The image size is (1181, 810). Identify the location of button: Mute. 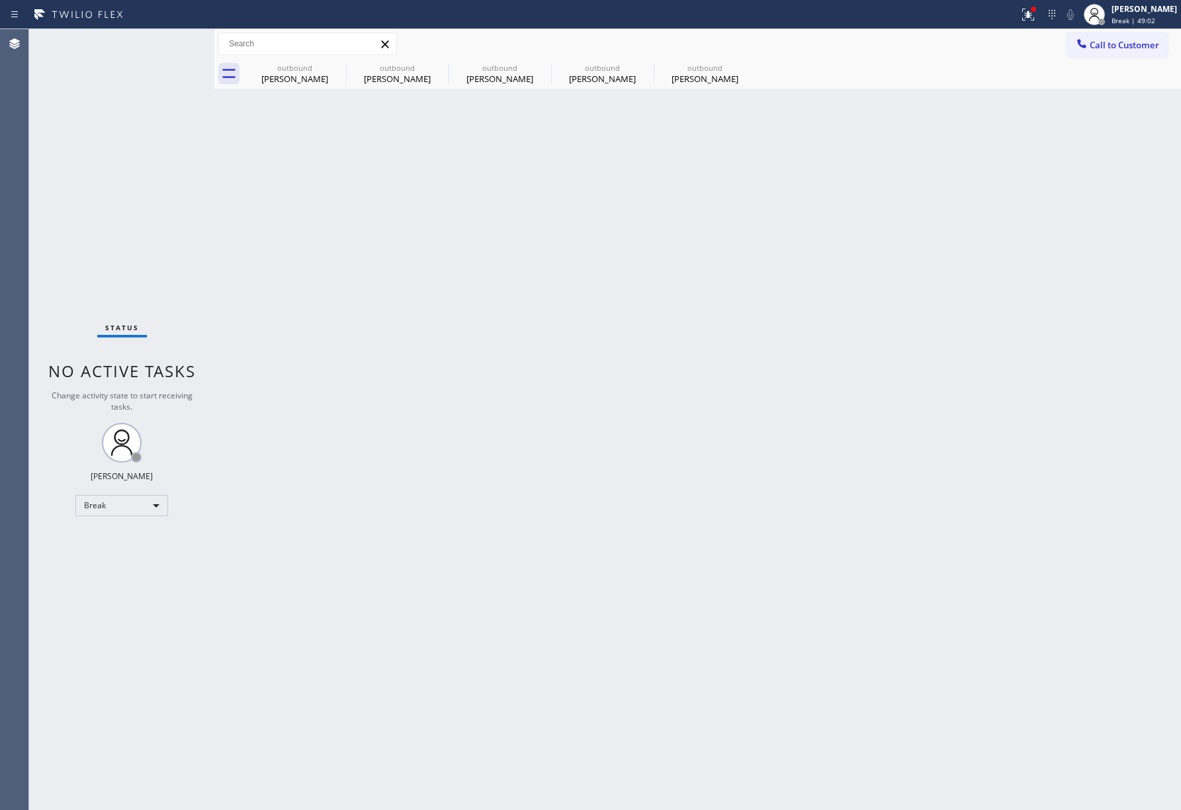
(1071, 15).